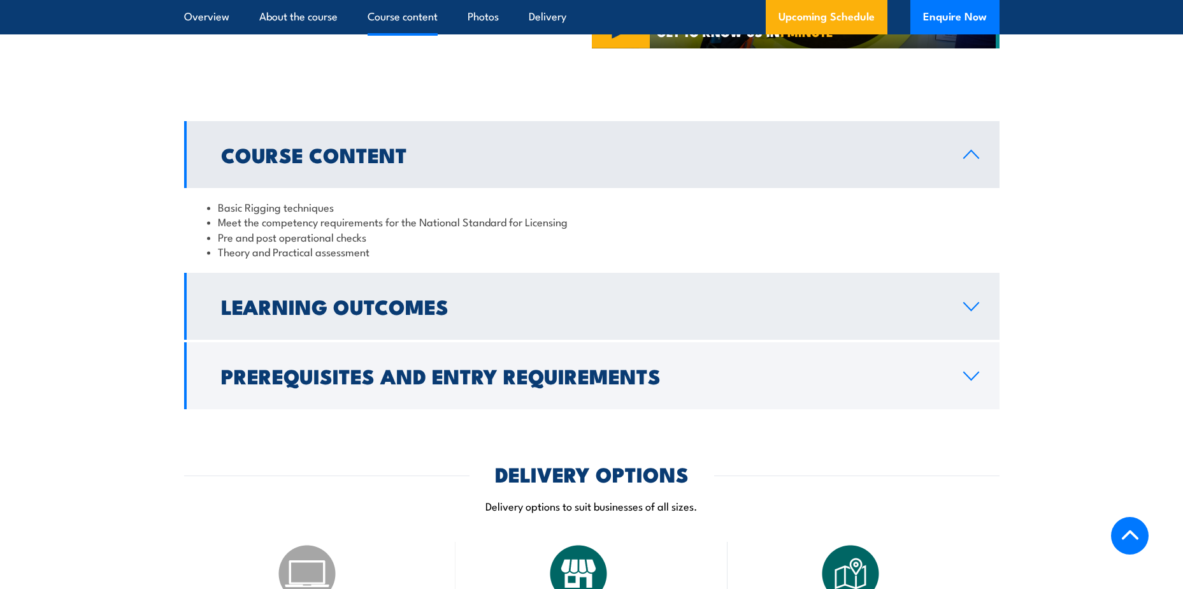  What do you see at coordinates (592, 221) in the screenshot?
I see `li: Meet the competency requirements for the National Standard for Licensing` at bounding box center [592, 221].